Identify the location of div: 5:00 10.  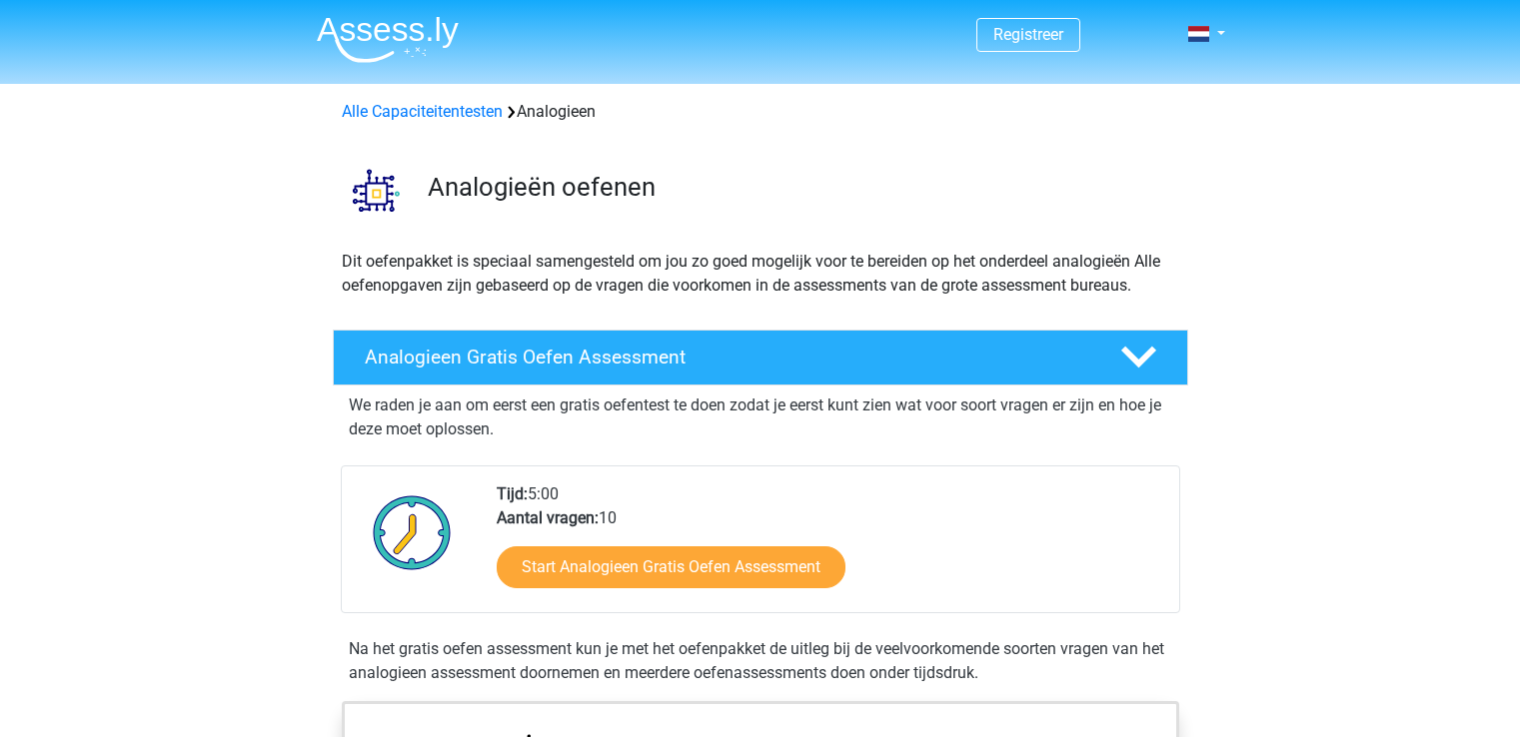
(829, 548).